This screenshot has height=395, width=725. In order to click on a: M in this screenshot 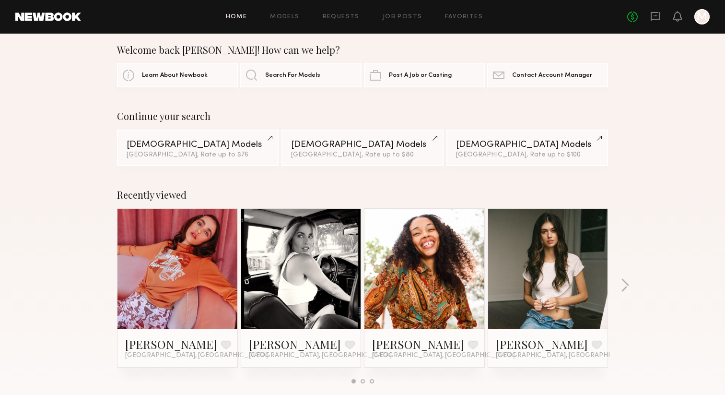, I will do `click(702, 17)`.